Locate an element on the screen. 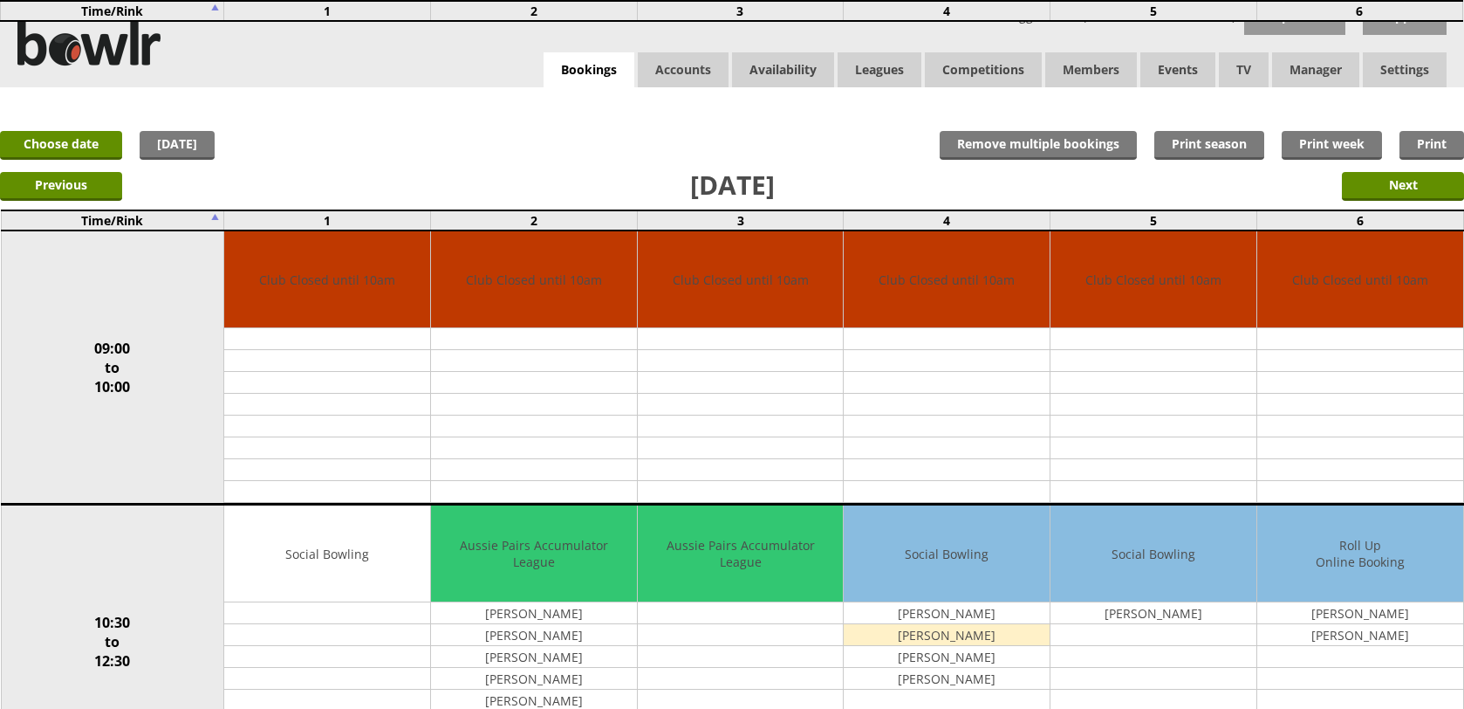 This screenshot has height=709, width=1464. a: Availability is located at coordinates (783, 70).